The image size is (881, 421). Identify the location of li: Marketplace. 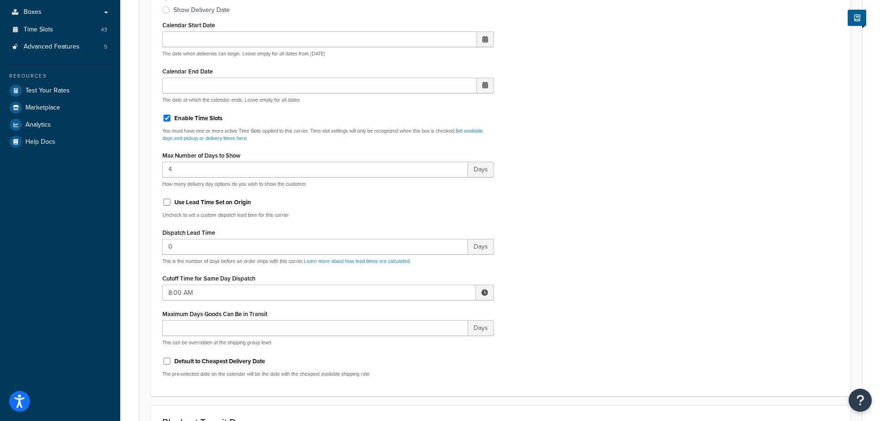
(60, 108).